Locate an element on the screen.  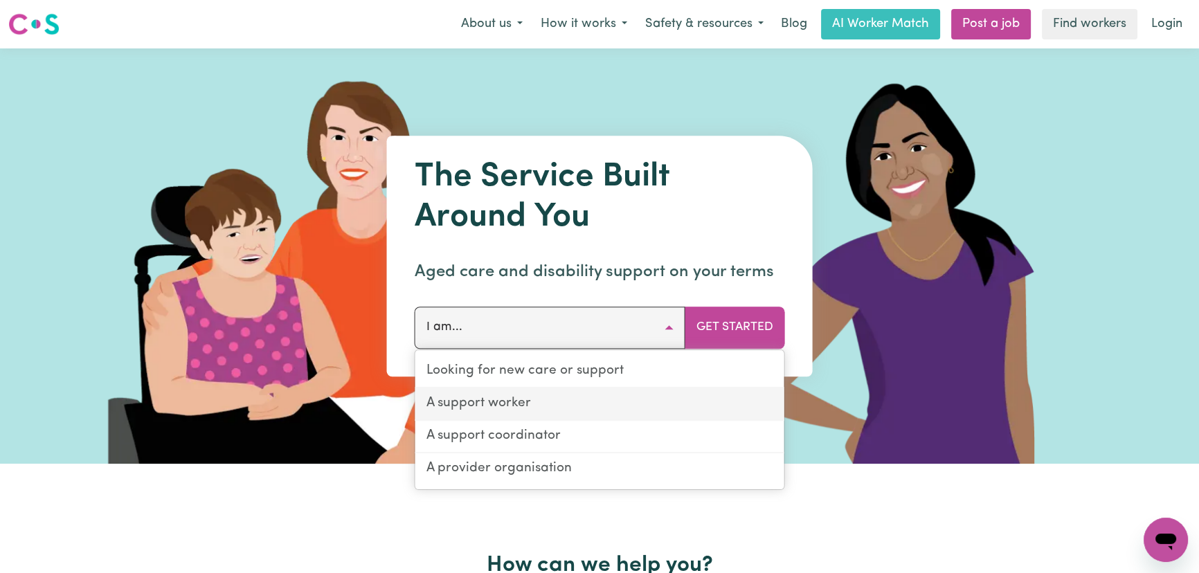
a: Post a job is located at coordinates (991, 24).